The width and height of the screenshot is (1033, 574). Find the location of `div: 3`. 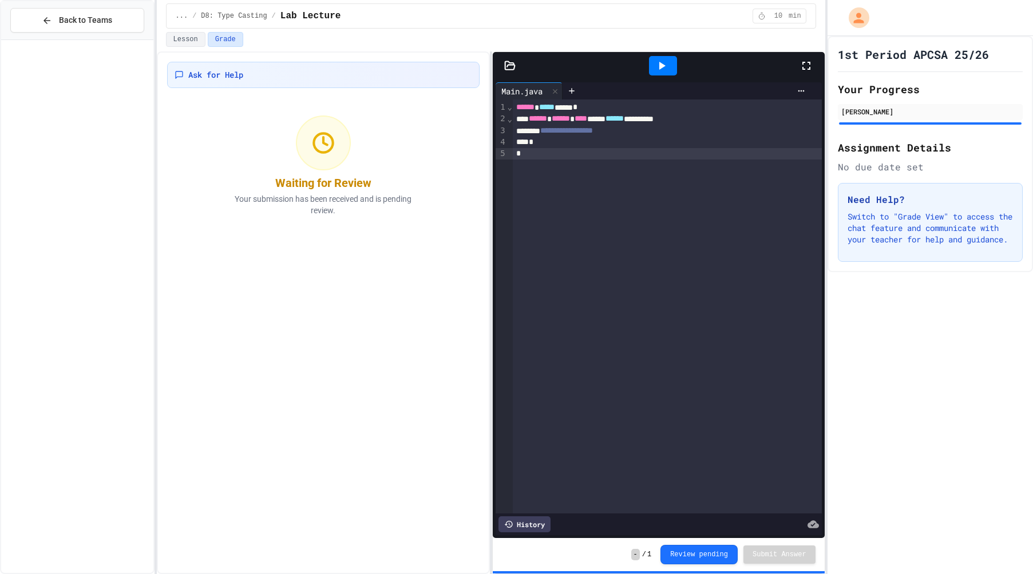

div: 3 is located at coordinates (501, 131).